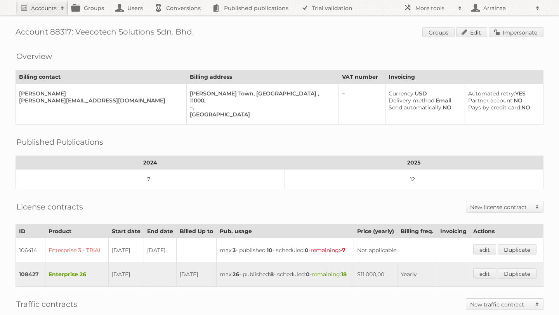 The image size is (559, 315). Describe the element at coordinates (272, 275) in the screenshot. I see `strong: 8` at that location.